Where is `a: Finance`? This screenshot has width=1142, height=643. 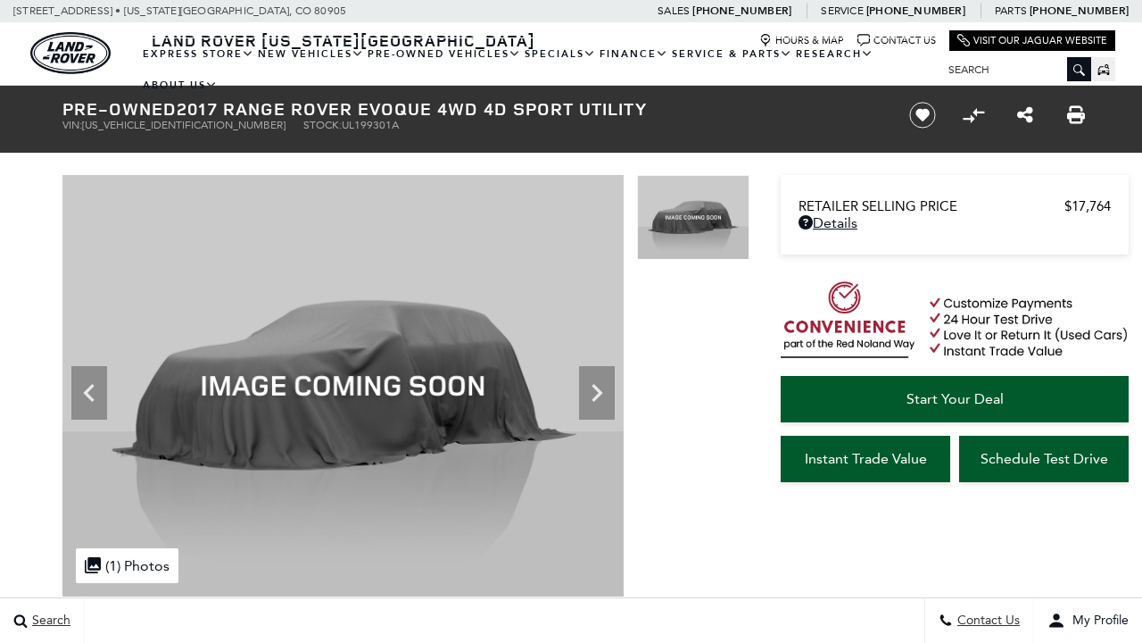 a: Finance is located at coordinates (634, 54).